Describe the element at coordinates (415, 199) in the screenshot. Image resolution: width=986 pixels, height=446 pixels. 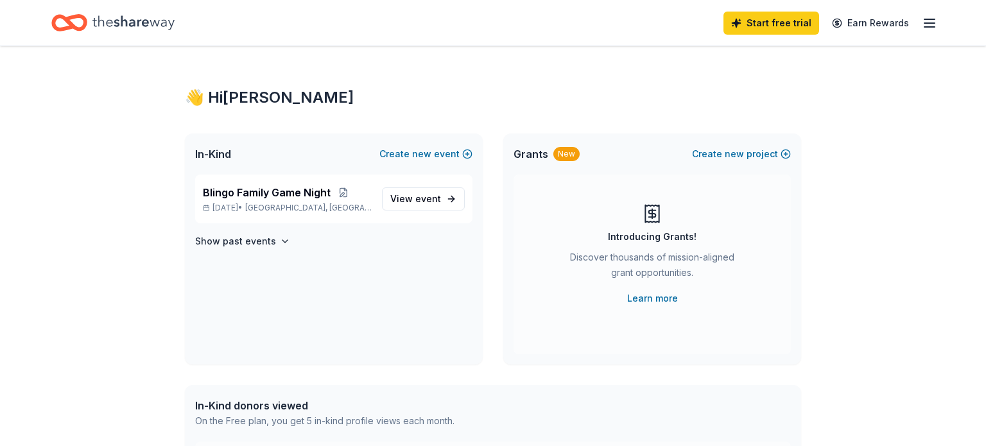
I see `span: View` at that location.